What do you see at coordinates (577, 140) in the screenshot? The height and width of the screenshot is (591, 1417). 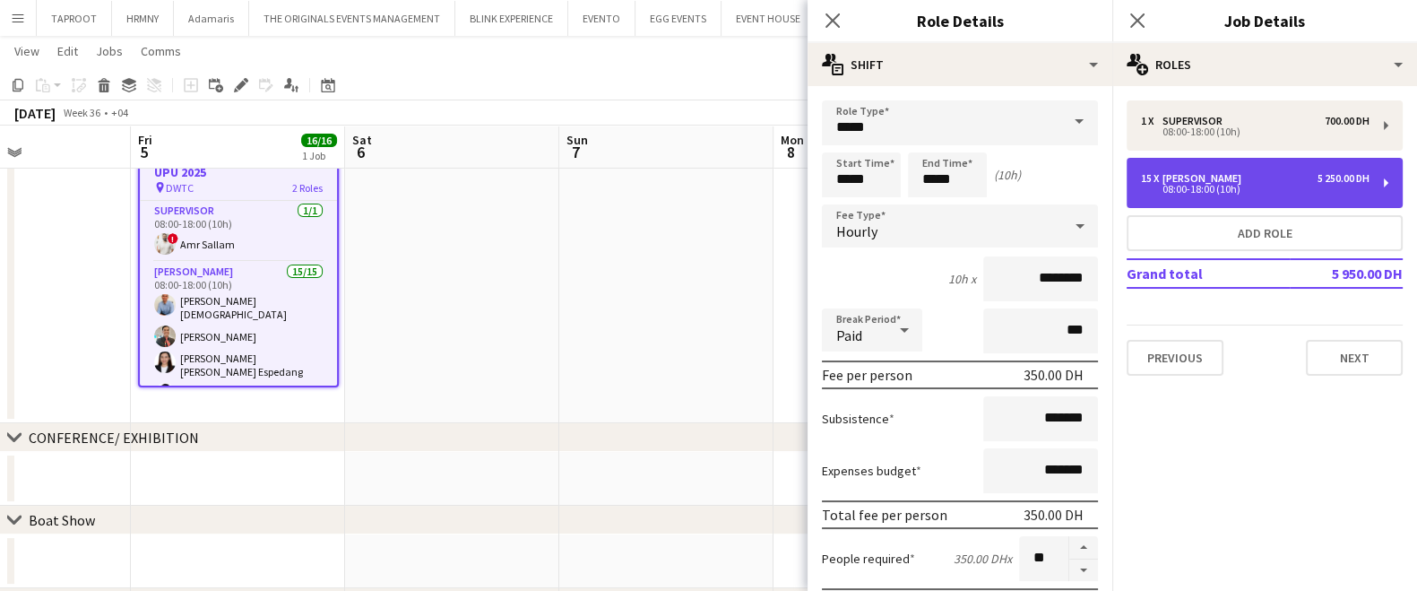 I see `span: Sun` at bounding box center [577, 140].